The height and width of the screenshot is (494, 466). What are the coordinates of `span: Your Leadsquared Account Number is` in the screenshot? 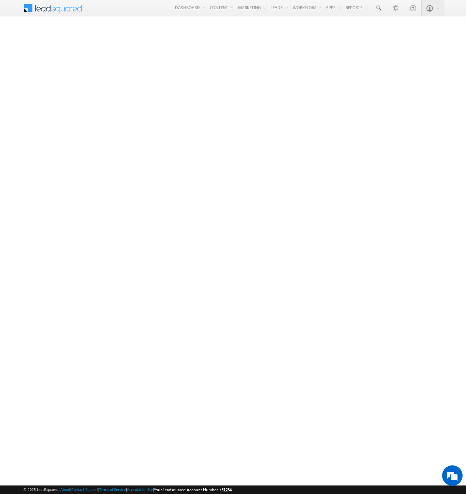 It's located at (193, 490).